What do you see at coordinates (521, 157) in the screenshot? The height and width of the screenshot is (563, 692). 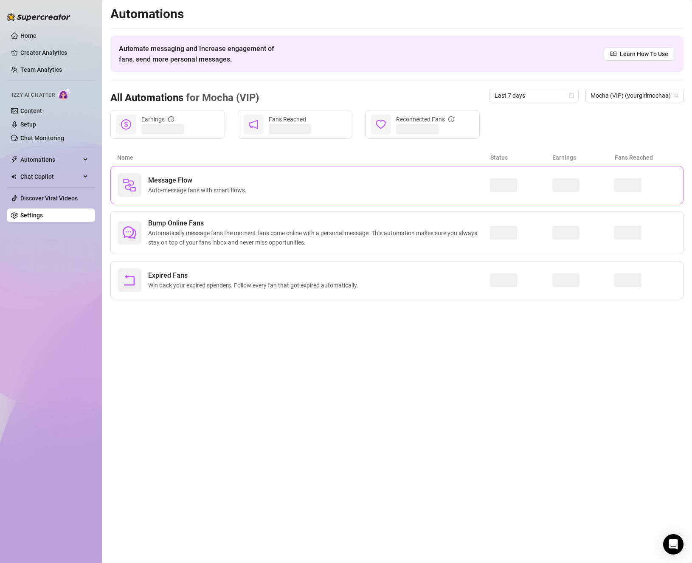 I see `article: Status` at bounding box center [521, 157].